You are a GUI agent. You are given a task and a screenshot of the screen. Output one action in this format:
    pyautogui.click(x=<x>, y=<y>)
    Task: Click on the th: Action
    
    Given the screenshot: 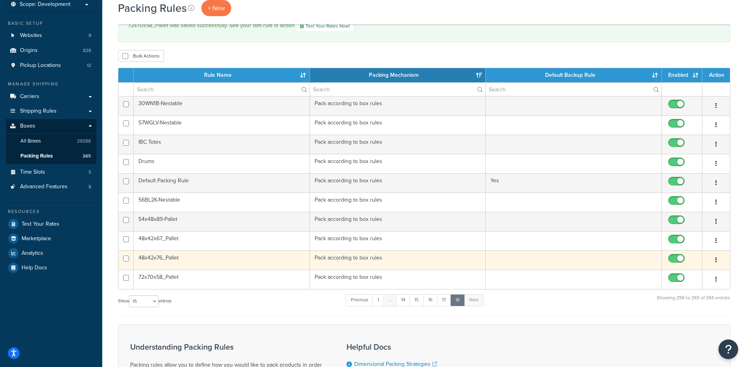 What is the action you would take?
    pyautogui.click(x=716, y=75)
    